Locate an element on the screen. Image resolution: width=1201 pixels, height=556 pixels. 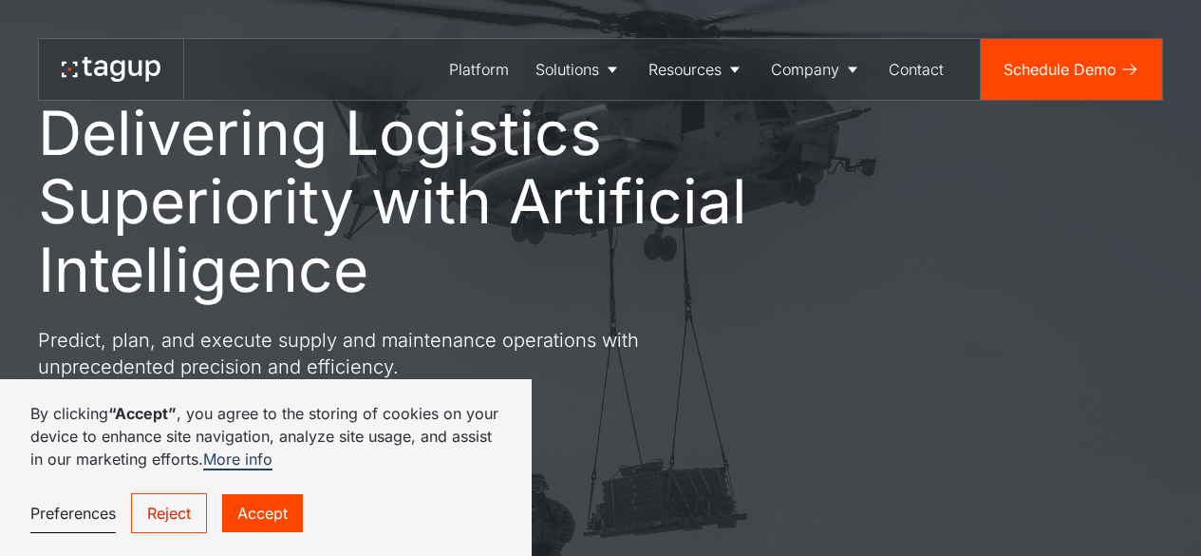
h1: Delivering Logistics Superiority with Artificial Intelligence is located at coordinates (437, 201).